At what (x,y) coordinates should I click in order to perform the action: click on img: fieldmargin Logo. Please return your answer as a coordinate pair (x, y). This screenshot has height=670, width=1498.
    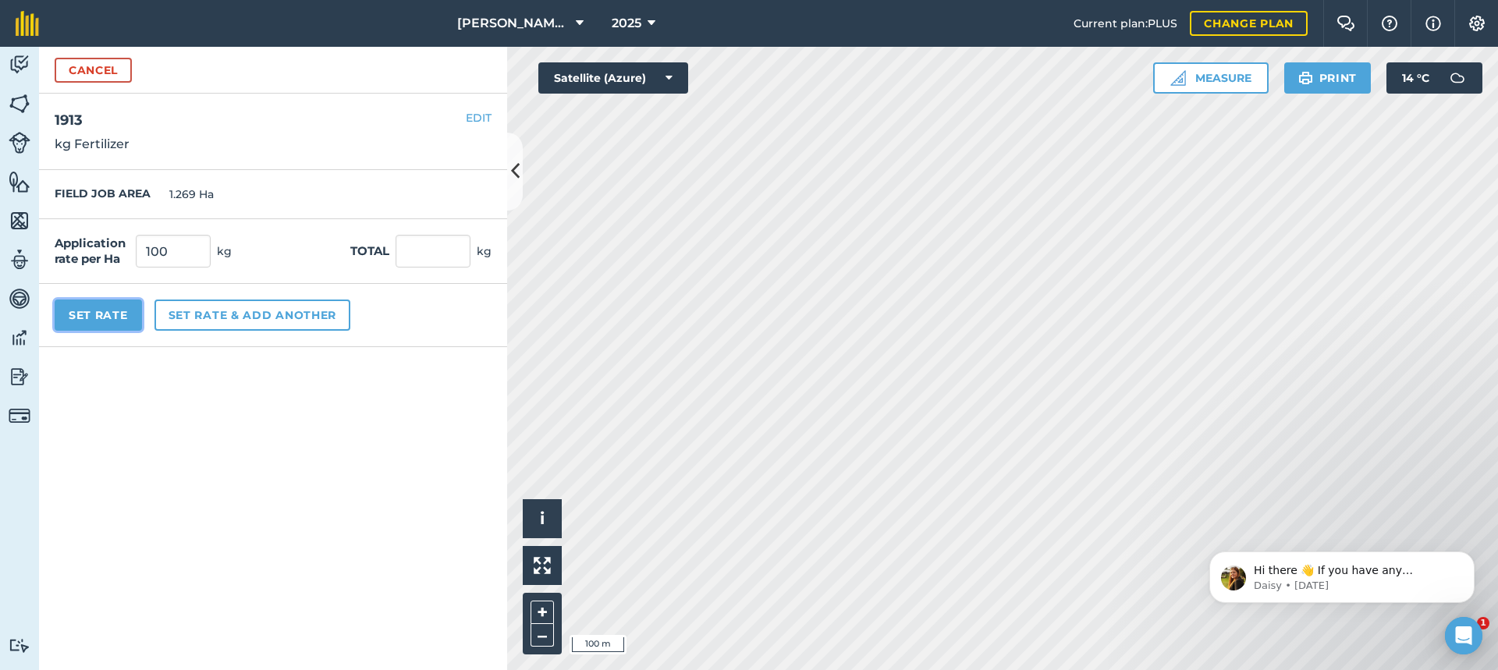
    Looking at the image, I should click on (27, 23).